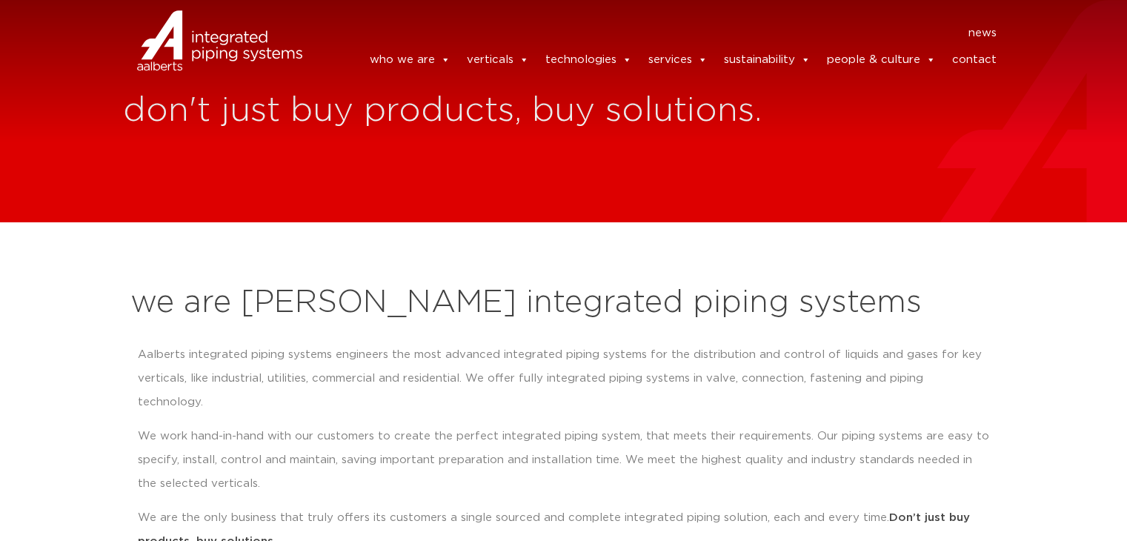 The width and height of the screenshot is (1127, 541). What do you see at coordinates (982, 33) in the screenshot?
I see `a: news` at bounding box center [982, 33].